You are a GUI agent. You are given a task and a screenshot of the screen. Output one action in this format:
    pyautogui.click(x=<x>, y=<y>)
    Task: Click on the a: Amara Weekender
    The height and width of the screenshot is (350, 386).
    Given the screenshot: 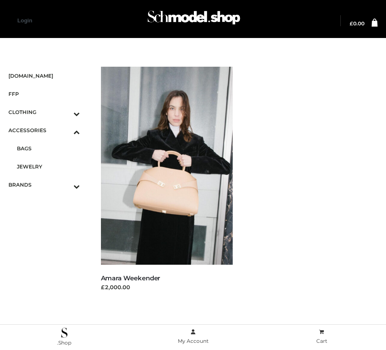 What is the action you would take?
    pyautogui.click(x=131, y=278)
    